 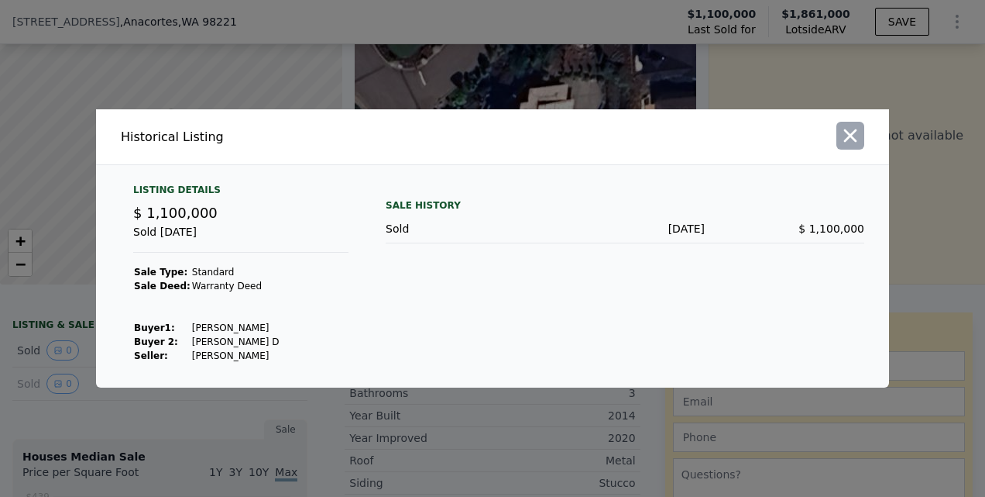 I want to click on div: Historical Listing, so click(x=304, y=137).